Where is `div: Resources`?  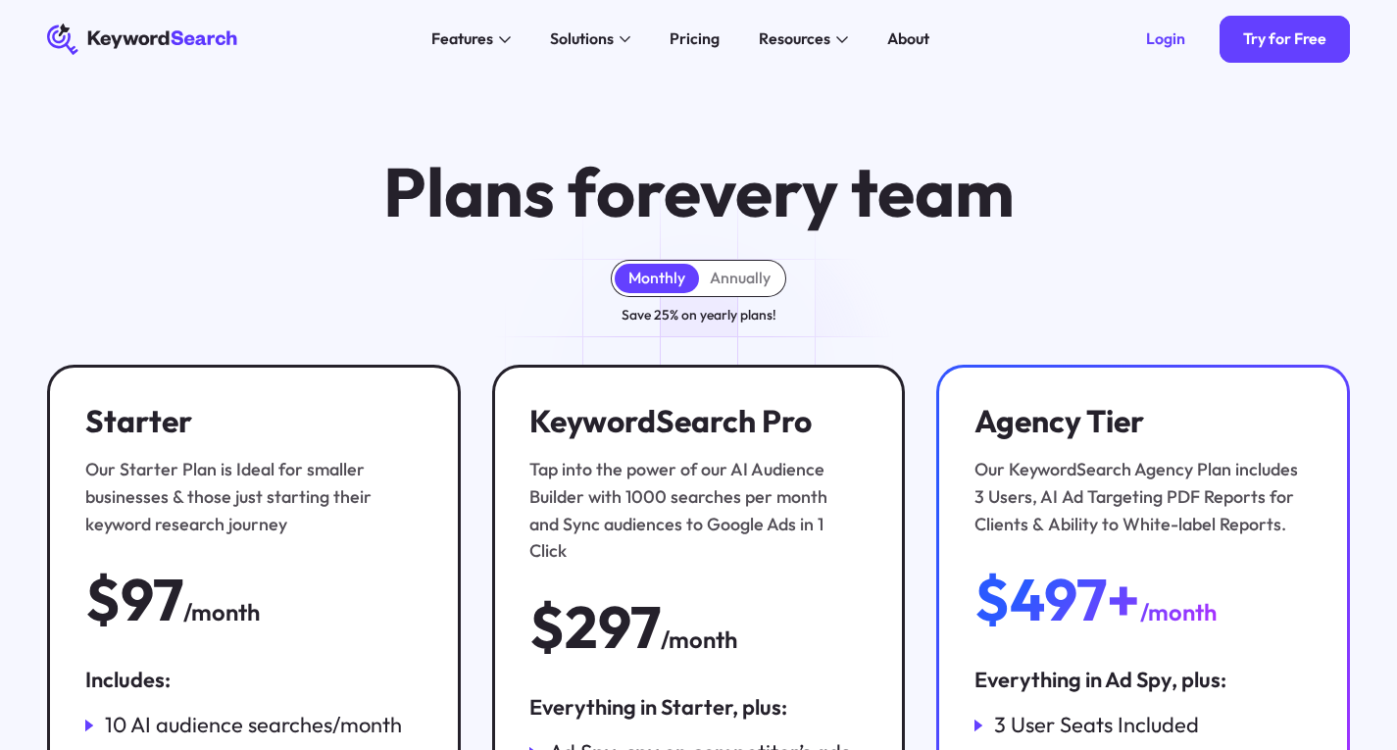
div: Resources is located at coordinates (794, 39).